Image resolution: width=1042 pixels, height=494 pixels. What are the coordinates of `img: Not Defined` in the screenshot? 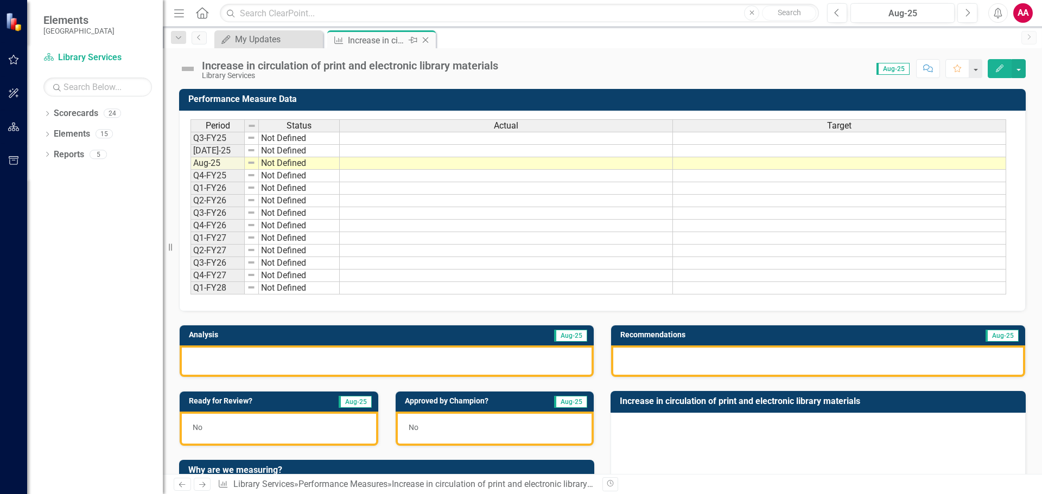 It's located at (188, 69).